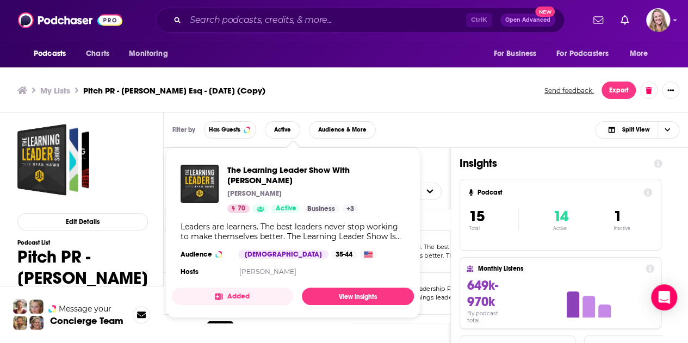 The width and height of the screenshot is (688, 343). I want to click on p: Active, so click(560, 229).